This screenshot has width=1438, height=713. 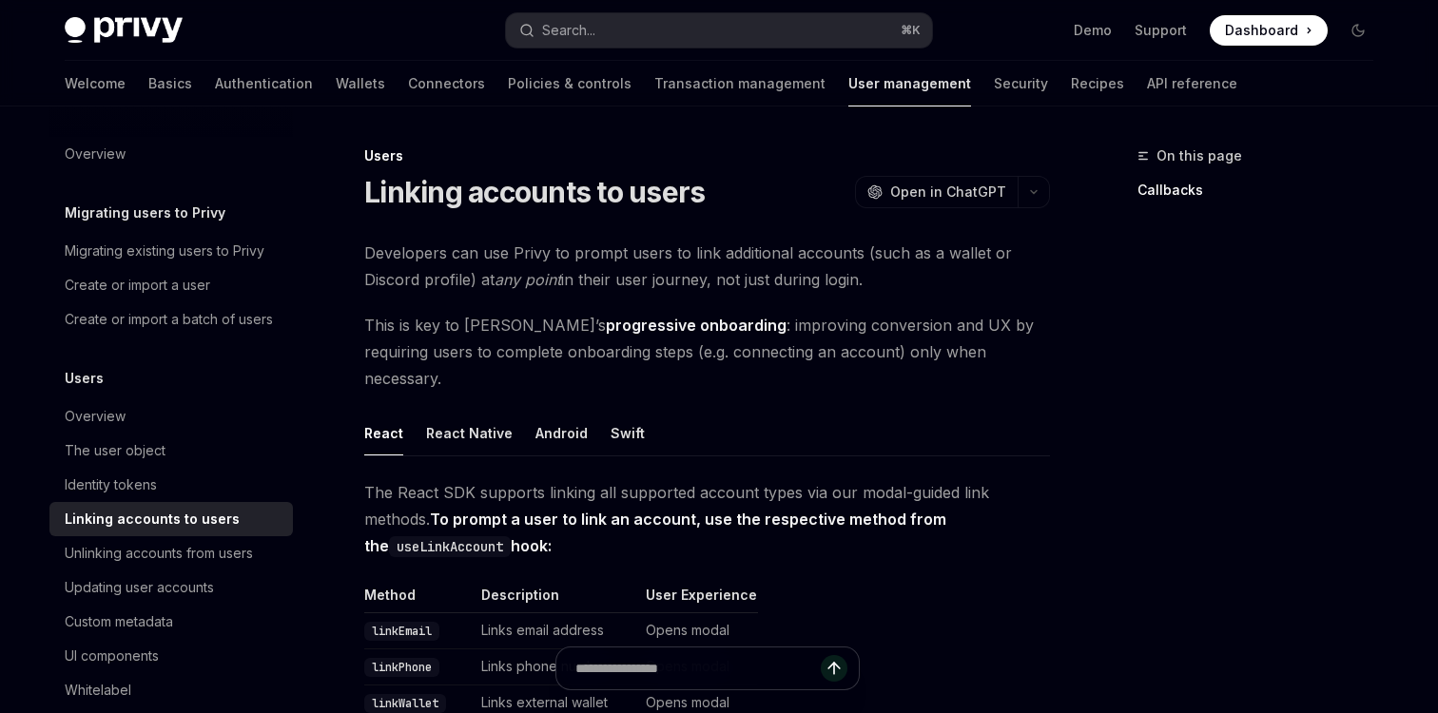 I want to click on a: Recipes, so click(x=1098, y=84).